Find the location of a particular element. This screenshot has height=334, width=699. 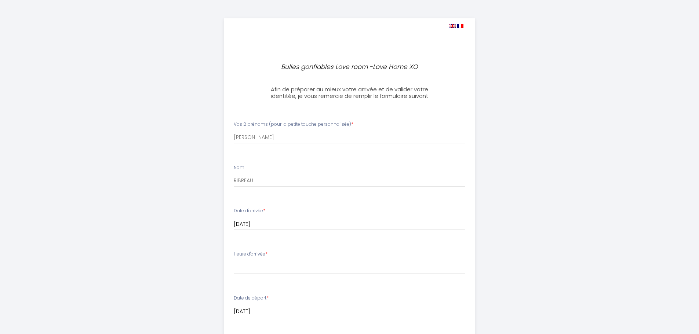

label: Date d'arrivée is located at coordinates (250, 211).